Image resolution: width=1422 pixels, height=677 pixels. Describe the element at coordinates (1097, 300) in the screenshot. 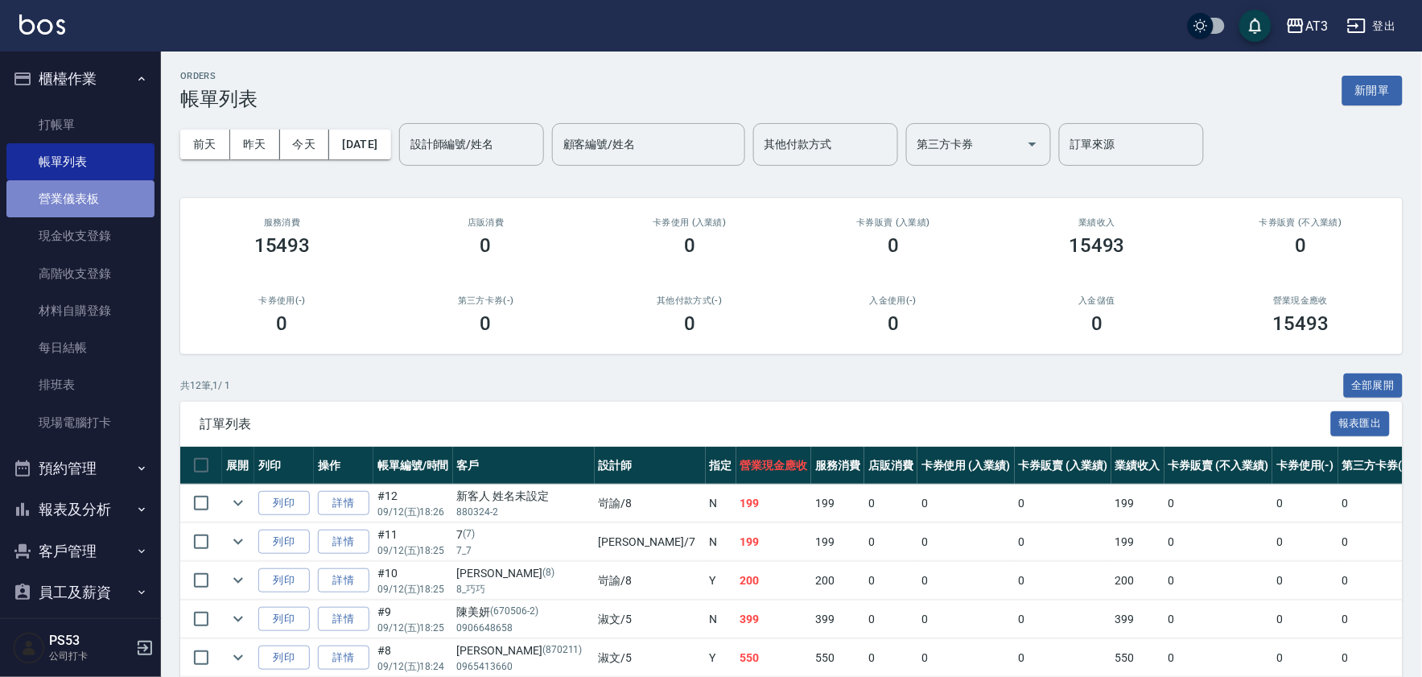

I see `h2: 入金儲值` at that location.